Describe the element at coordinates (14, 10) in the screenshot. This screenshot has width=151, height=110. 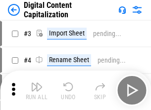
I see `img: Back` at that location.